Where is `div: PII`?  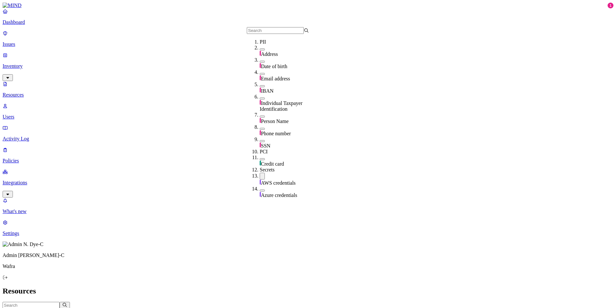
div: PII is located at coordinates (291, 42).